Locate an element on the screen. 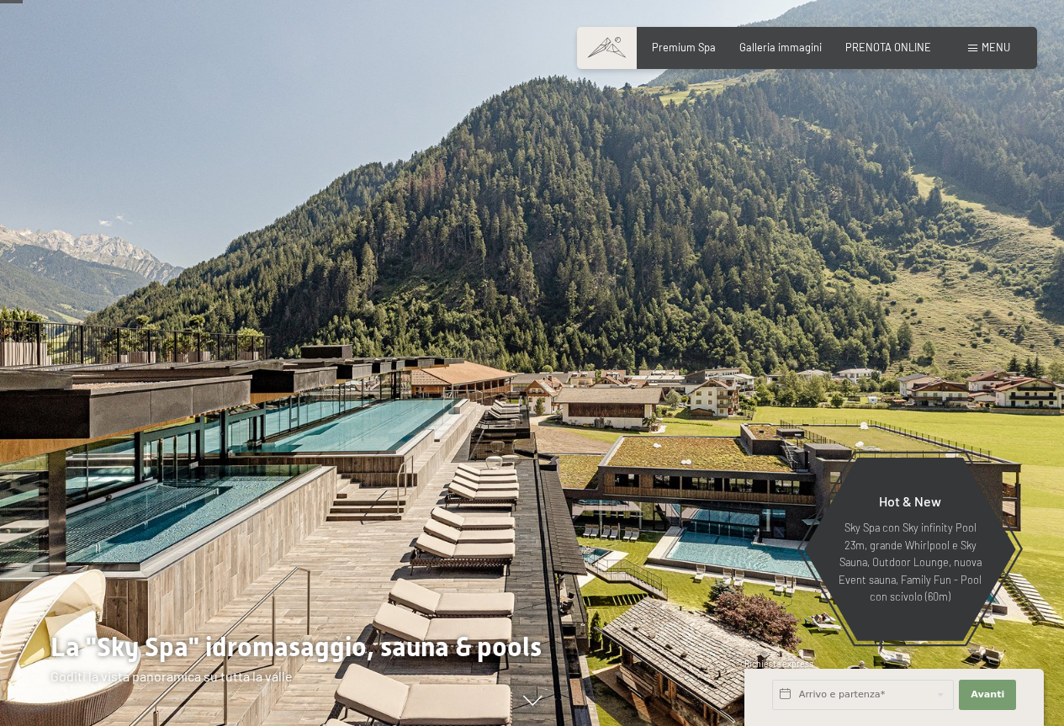 This screenshot has width=1064, height=726. span: Galleria immagini is located at coordinates (780, 47).